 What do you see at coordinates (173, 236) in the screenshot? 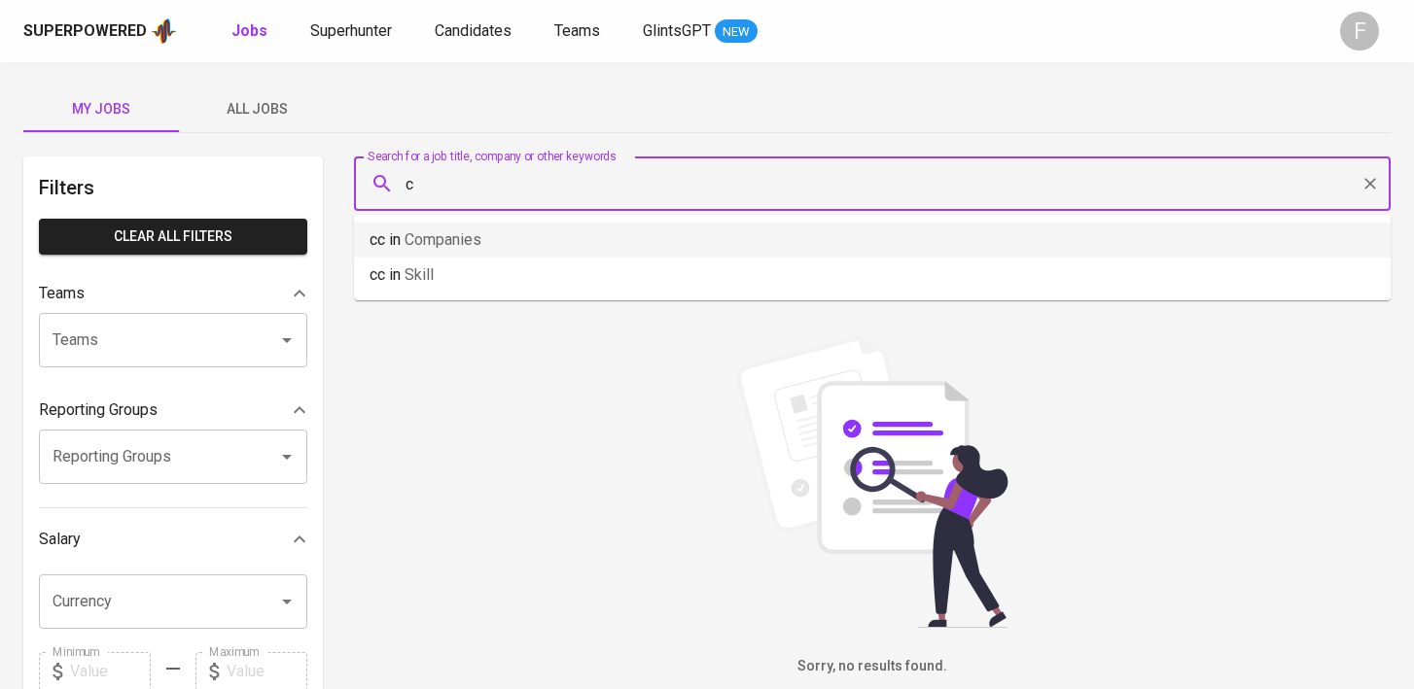
I see `span: Clear All filters` at bounding box center [173, 236].